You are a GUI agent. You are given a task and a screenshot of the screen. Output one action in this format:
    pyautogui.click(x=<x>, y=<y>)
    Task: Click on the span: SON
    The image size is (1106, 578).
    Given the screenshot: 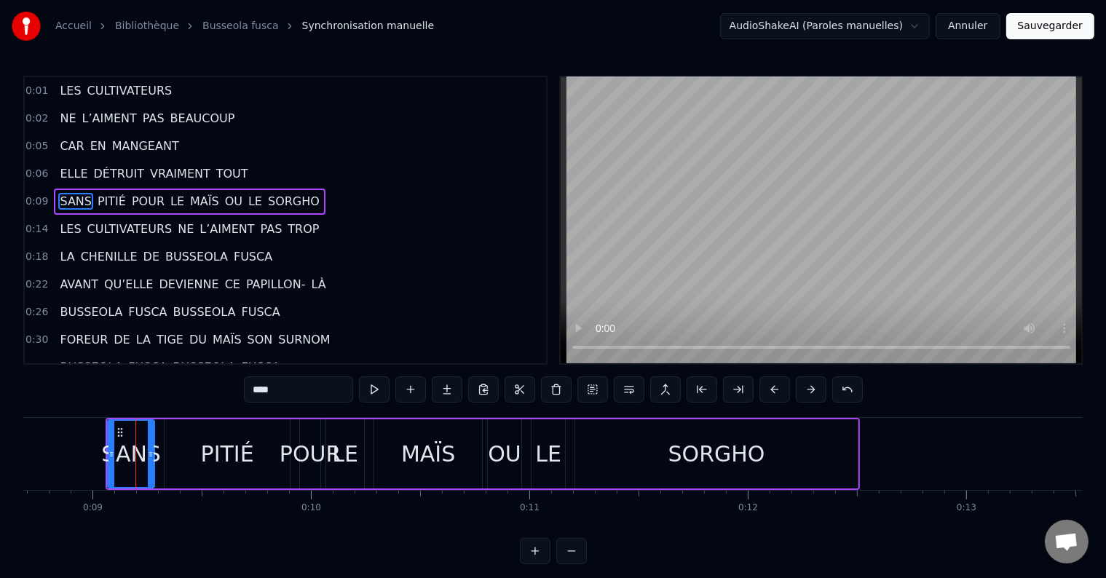 What is the action you would take?
    pyautogui.click(x=260, y=339)
    